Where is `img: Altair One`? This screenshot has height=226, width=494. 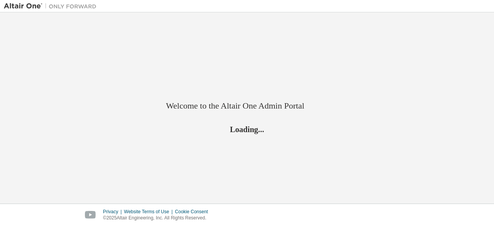
img: Altair One is located at coordinates (52, 6).